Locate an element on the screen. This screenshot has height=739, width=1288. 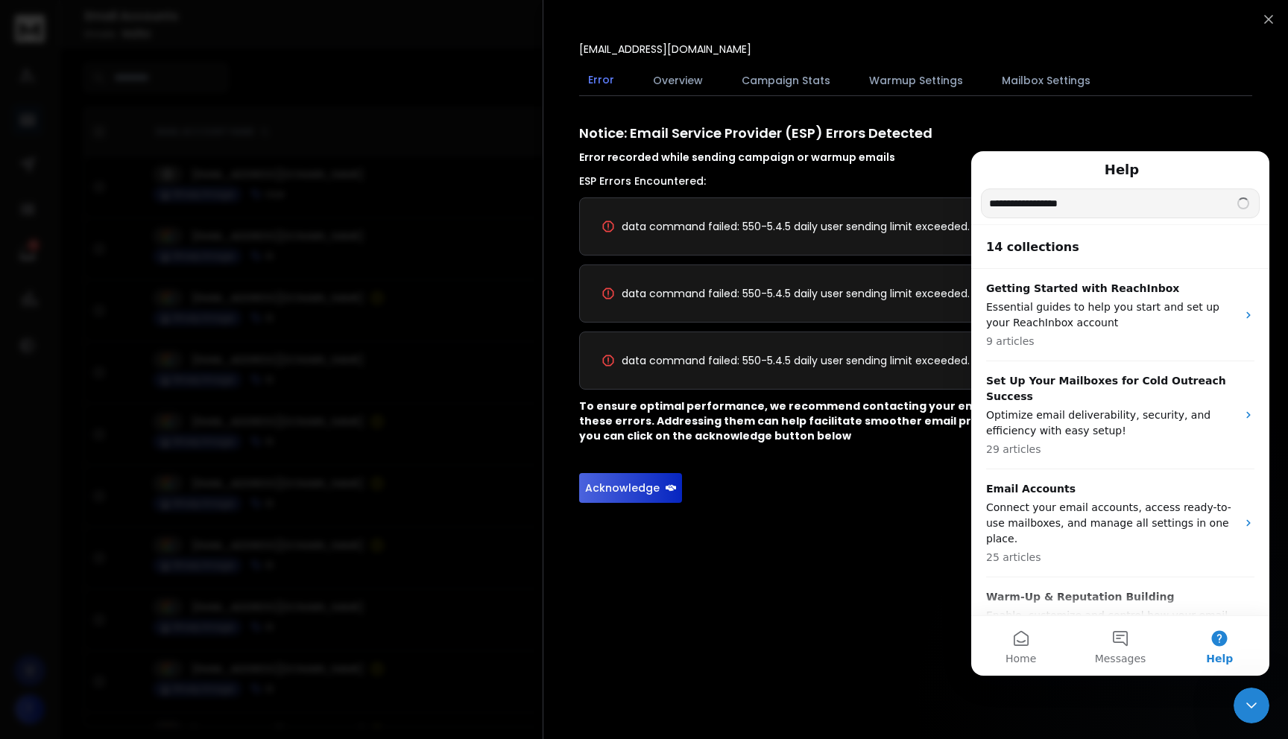
p: Email Accounts is located at coordinates (140, 338).